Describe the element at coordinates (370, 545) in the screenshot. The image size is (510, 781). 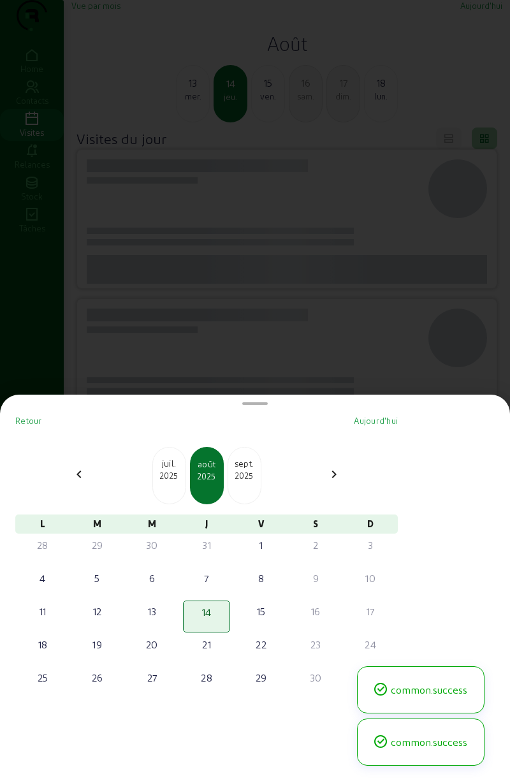
I see `div: 3` at that location.